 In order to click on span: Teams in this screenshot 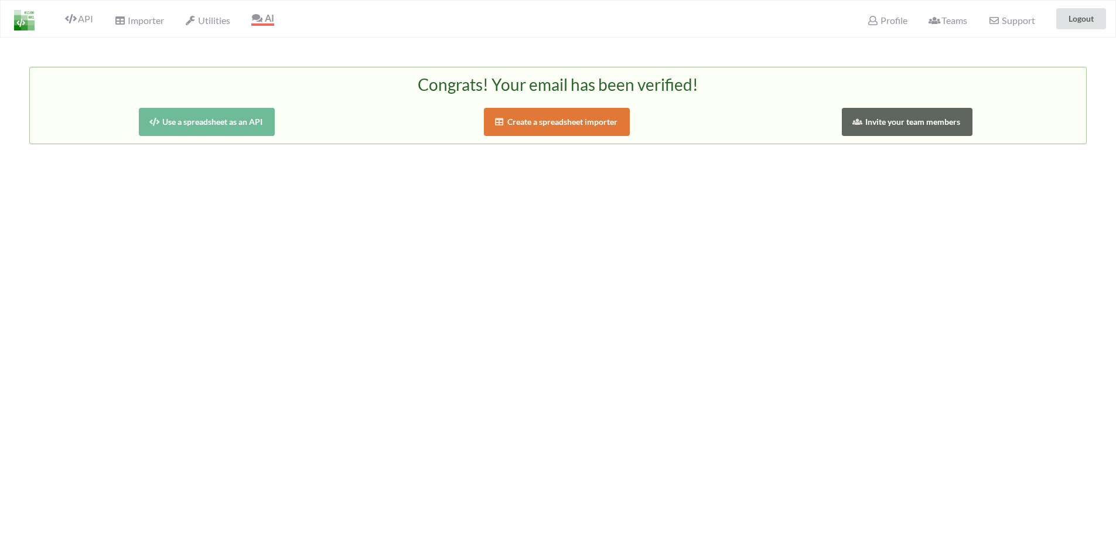, I will do `click(948, 20)`.